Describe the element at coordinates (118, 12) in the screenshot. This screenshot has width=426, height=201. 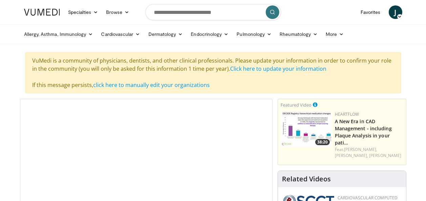
I see `a: Browse` at that location.